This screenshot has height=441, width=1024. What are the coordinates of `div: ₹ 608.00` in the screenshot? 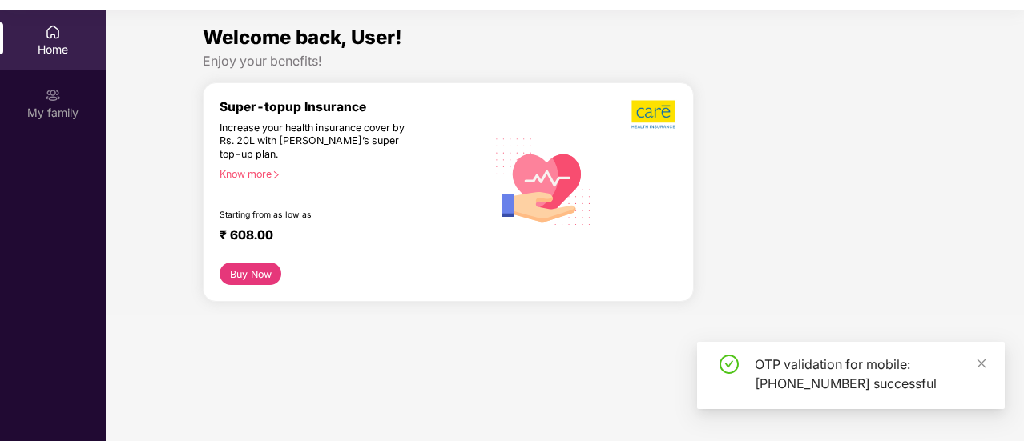 It's located at (344, 237).